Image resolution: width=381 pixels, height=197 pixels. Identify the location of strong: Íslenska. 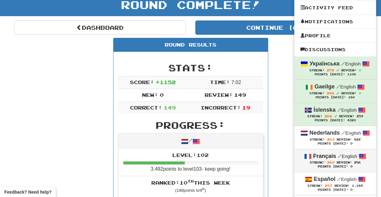
(324, 110).